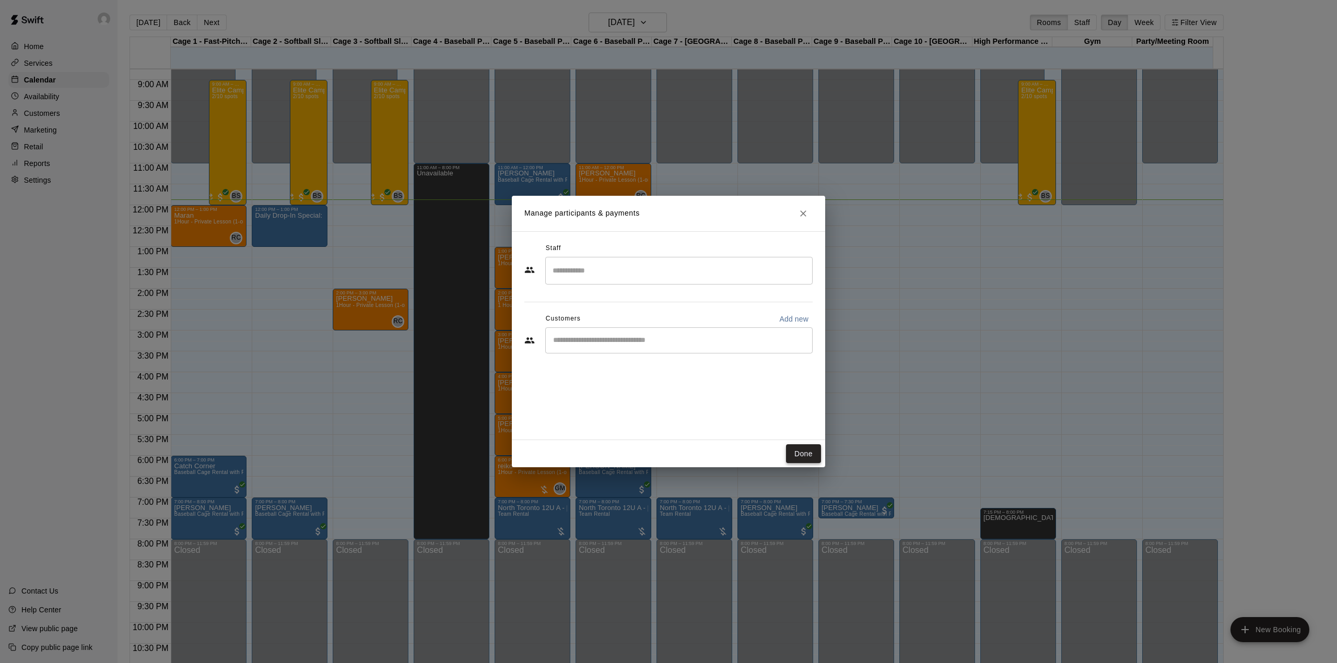  What do you see at coordinates (530, 341) in the screenshot?
I see `svg: Customers` at bounding box center [530, 341].